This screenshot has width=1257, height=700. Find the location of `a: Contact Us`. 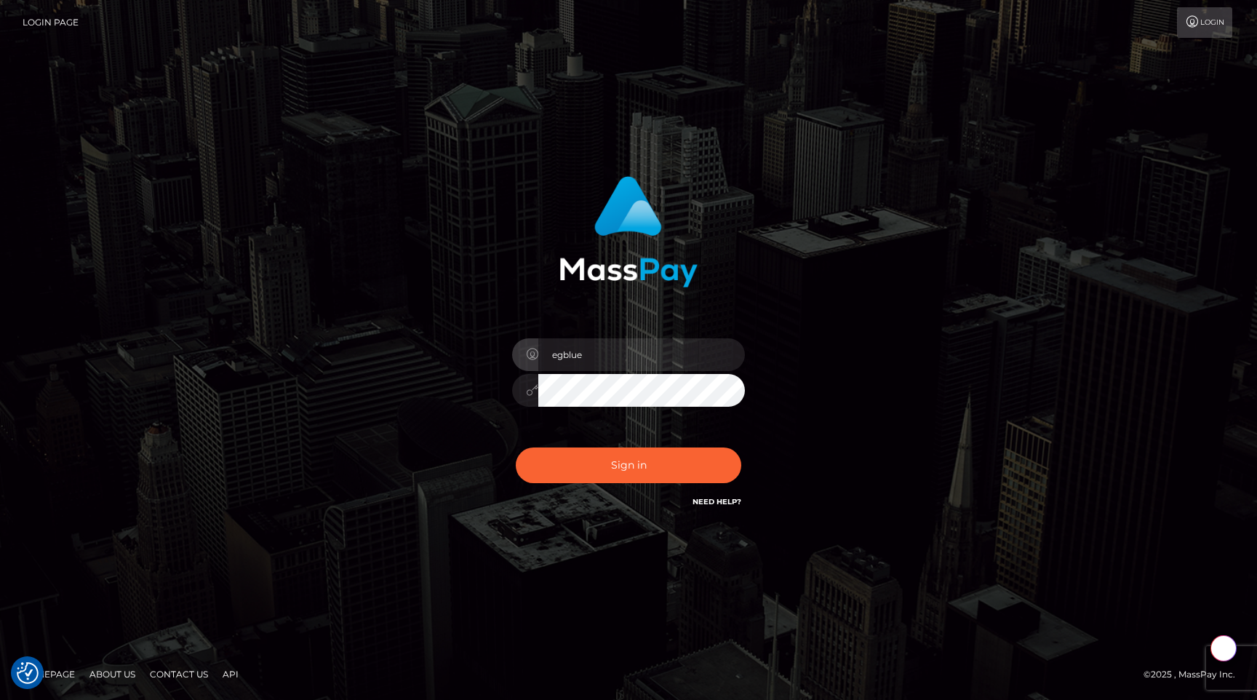

a: Contact Us is located at coordinates (179, 674).